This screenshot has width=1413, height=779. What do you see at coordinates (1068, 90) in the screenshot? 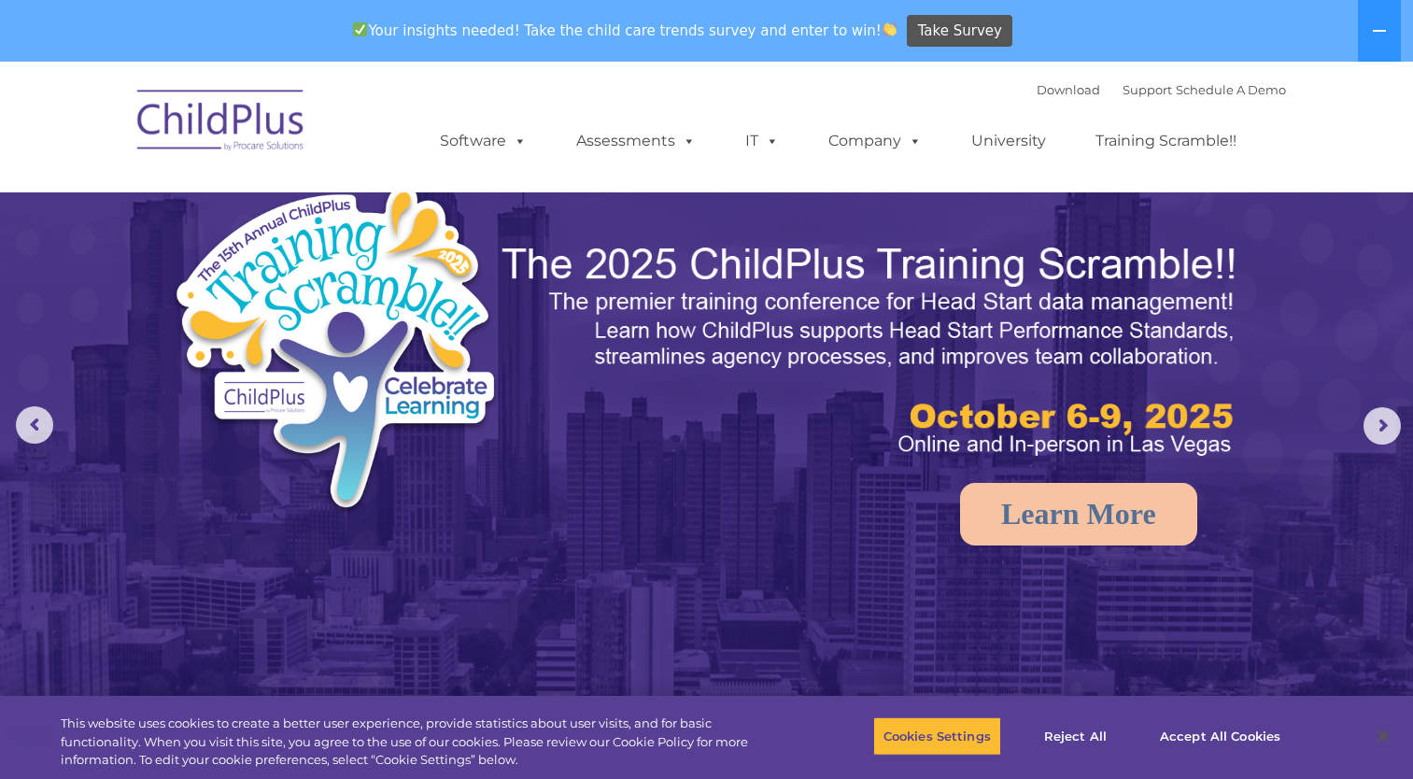
I see `a: Download` at bounding box center [1068, 90].